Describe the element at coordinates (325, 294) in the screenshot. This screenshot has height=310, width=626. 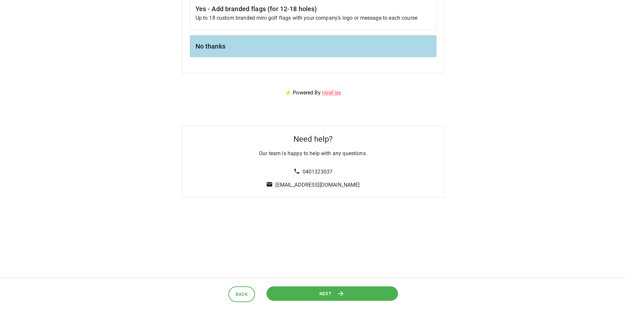
I see `span: Next` at that location.